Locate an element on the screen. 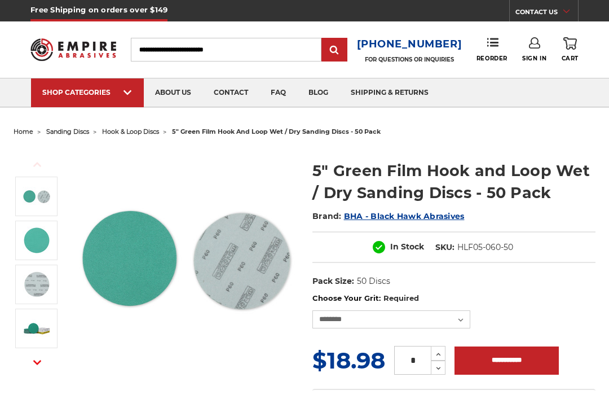 This screenshot has height=399, width=609. a: Cart is located at coordinates (570, 50).